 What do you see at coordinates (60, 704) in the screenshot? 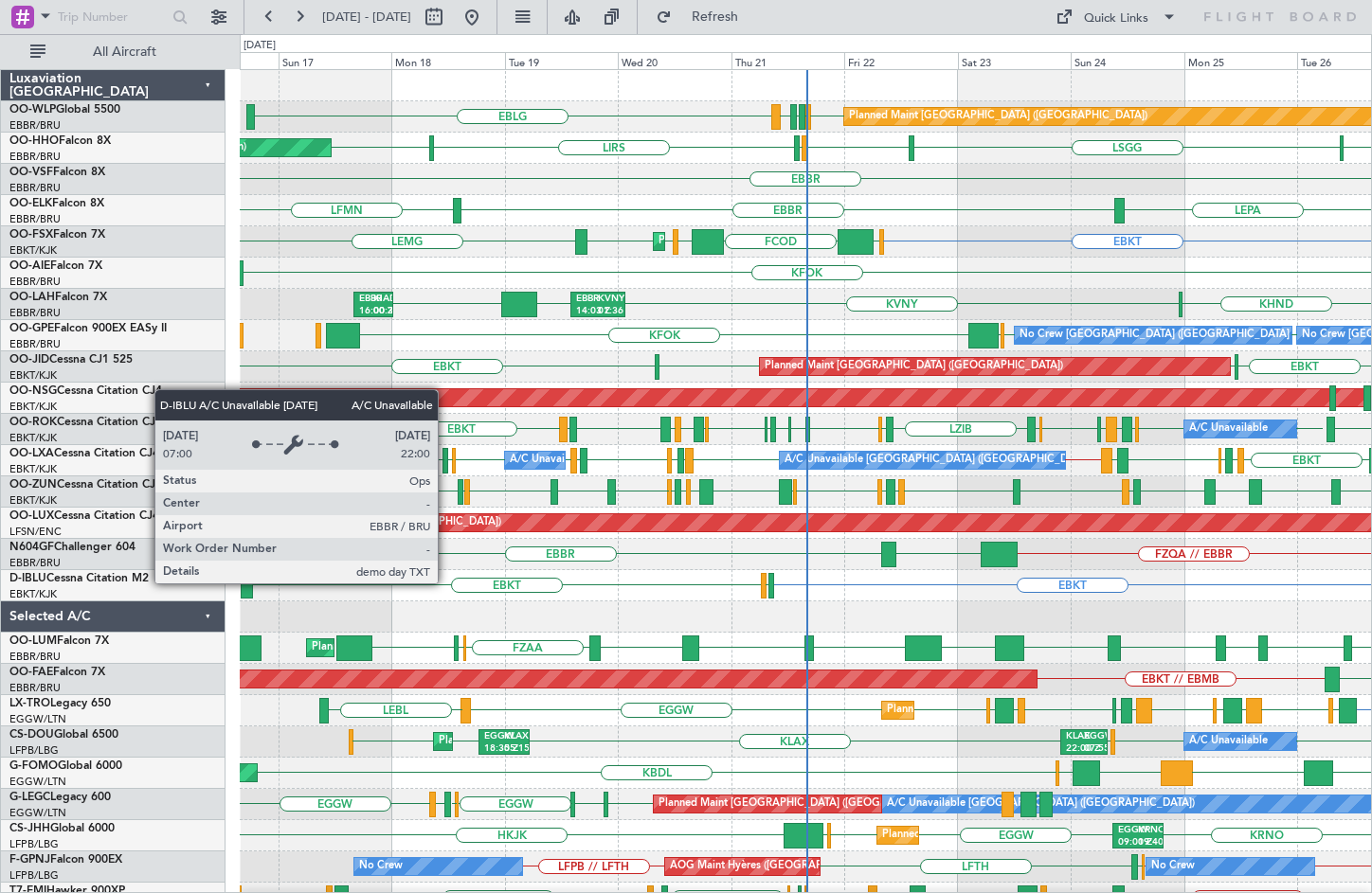
I see `a: LX-TROLegacy 650` at bounding box center [60, 704].